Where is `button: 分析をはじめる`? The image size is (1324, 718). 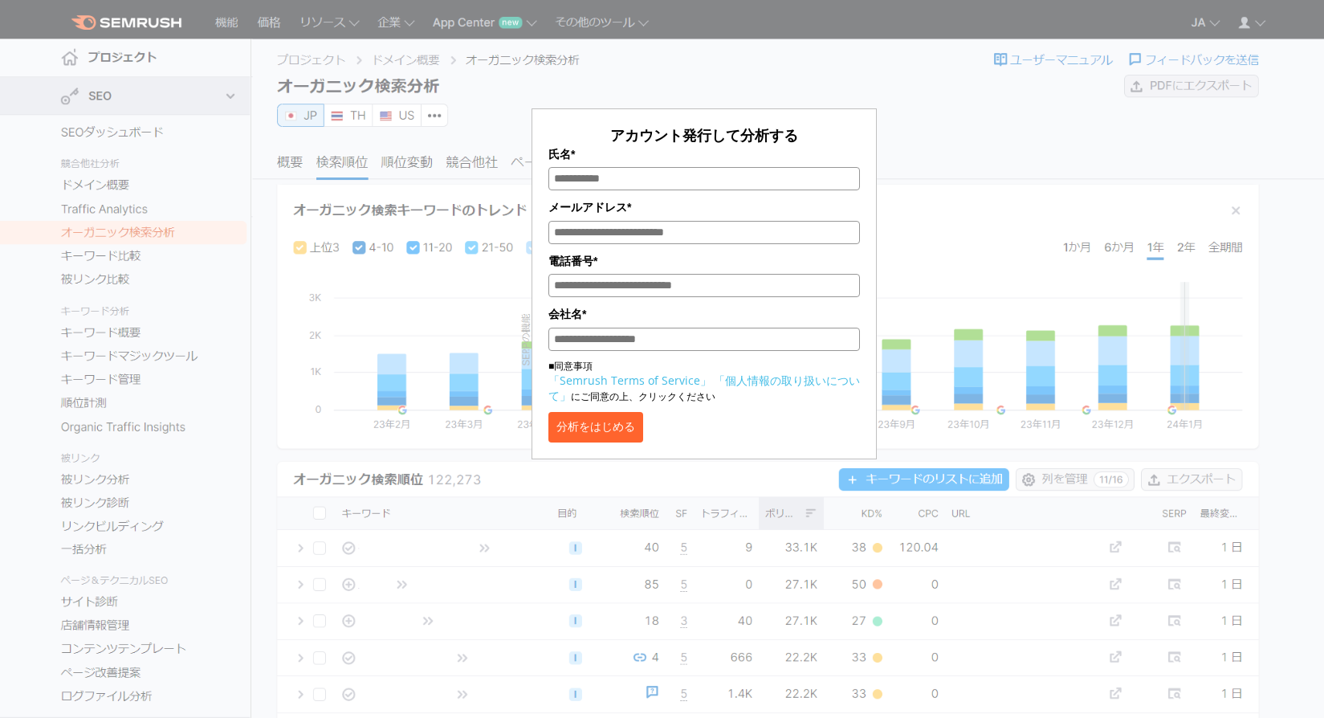 button: 分析をはじめる is located at coordinates (596, 427).